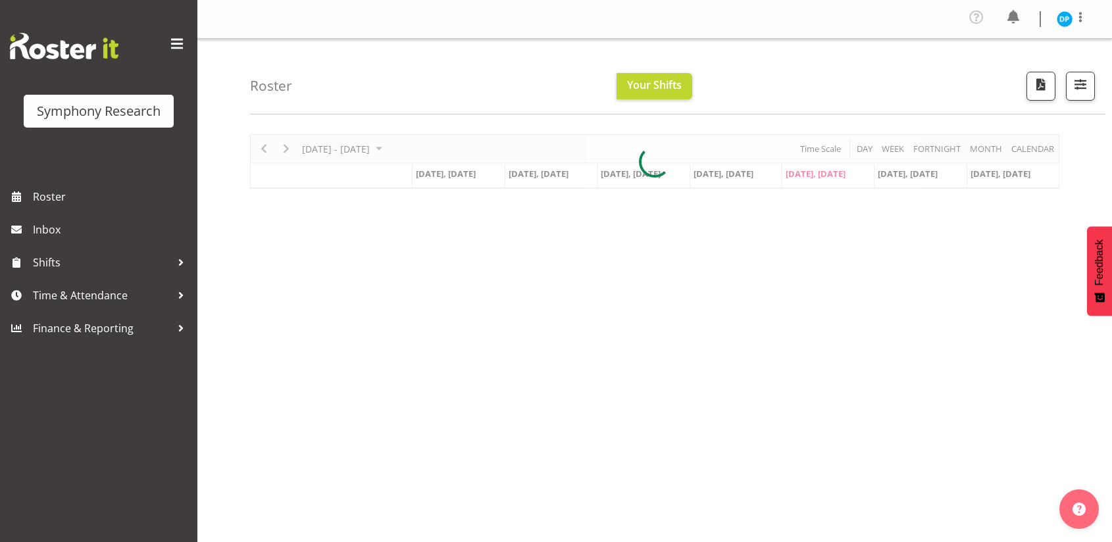  Describe the element at coordinates (112, 197) in the screenshot. I see `span: Roster` at that location.